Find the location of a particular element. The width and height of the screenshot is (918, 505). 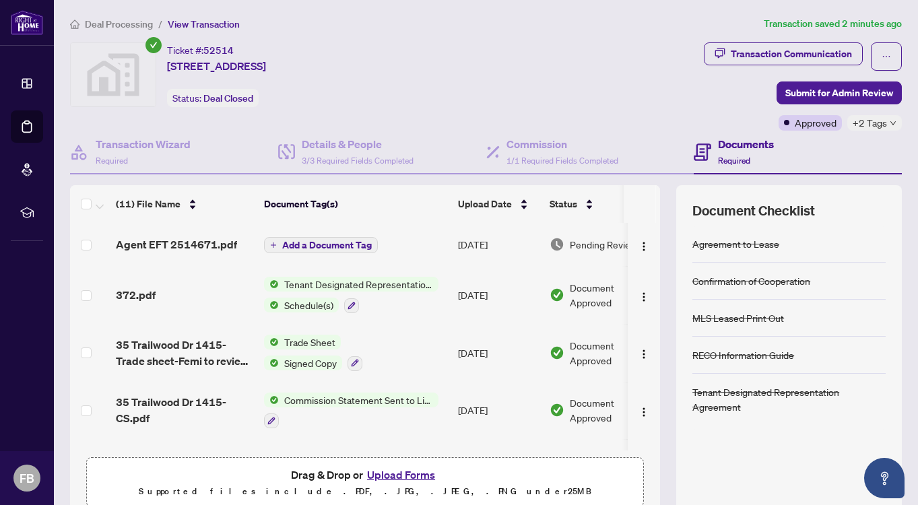

span: Drag & Drop or is located at coordinates (365, 475).